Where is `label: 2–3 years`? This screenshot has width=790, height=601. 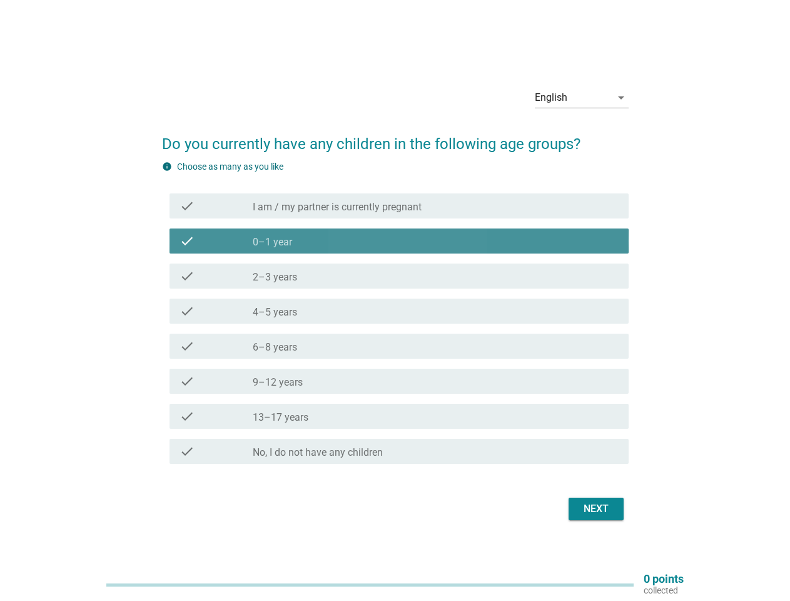 label: 2–3 years is located at coordinates (275, 277).